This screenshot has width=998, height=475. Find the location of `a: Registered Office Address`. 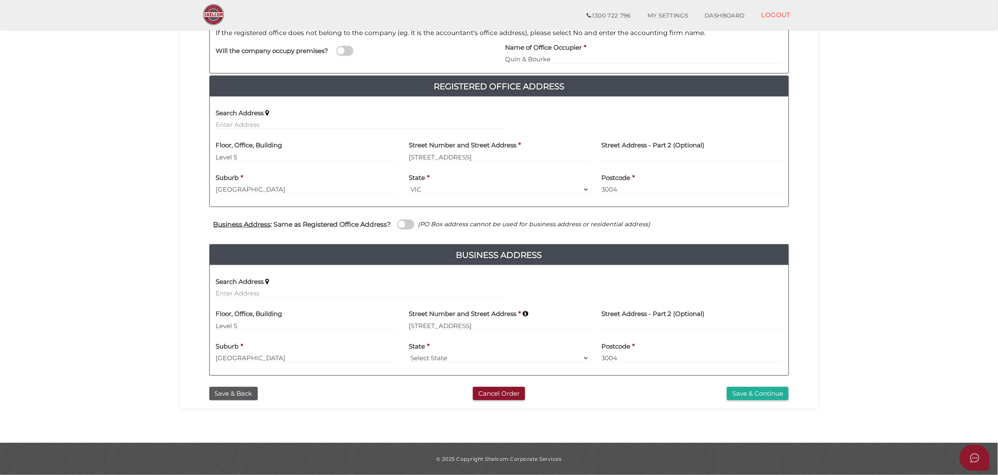

a: Registered Office Address is located at coordinates (499, 86).